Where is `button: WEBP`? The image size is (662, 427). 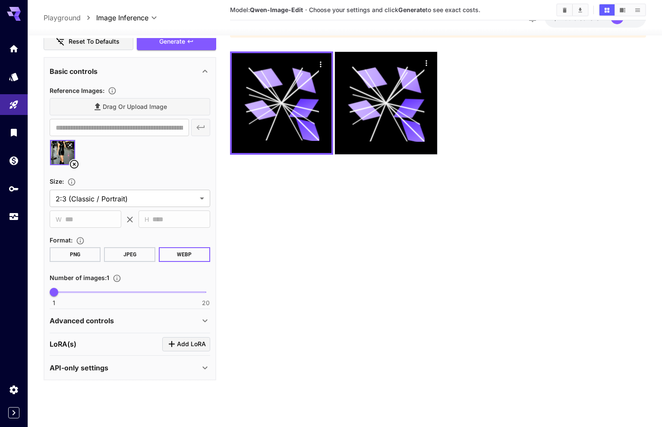 button: WEBP is located at coordinates (184, 255).